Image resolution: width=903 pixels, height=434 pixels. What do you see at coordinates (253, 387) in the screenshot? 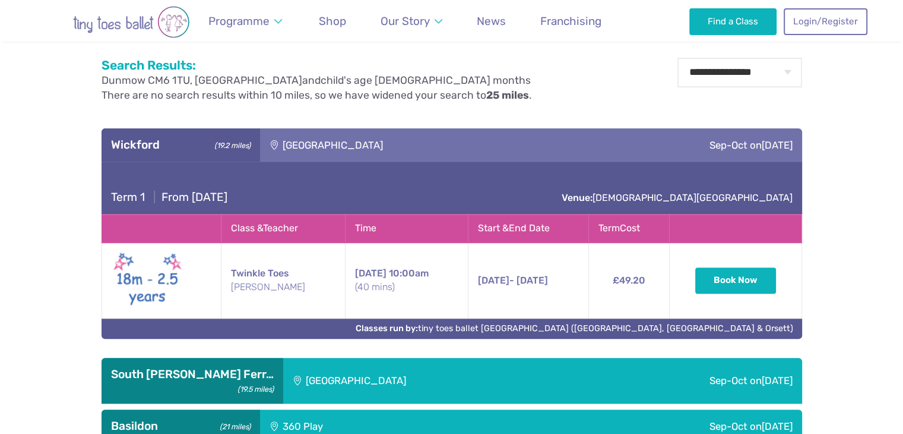
I see `small: (19.5 miles)` at bounding box center [253, 387].